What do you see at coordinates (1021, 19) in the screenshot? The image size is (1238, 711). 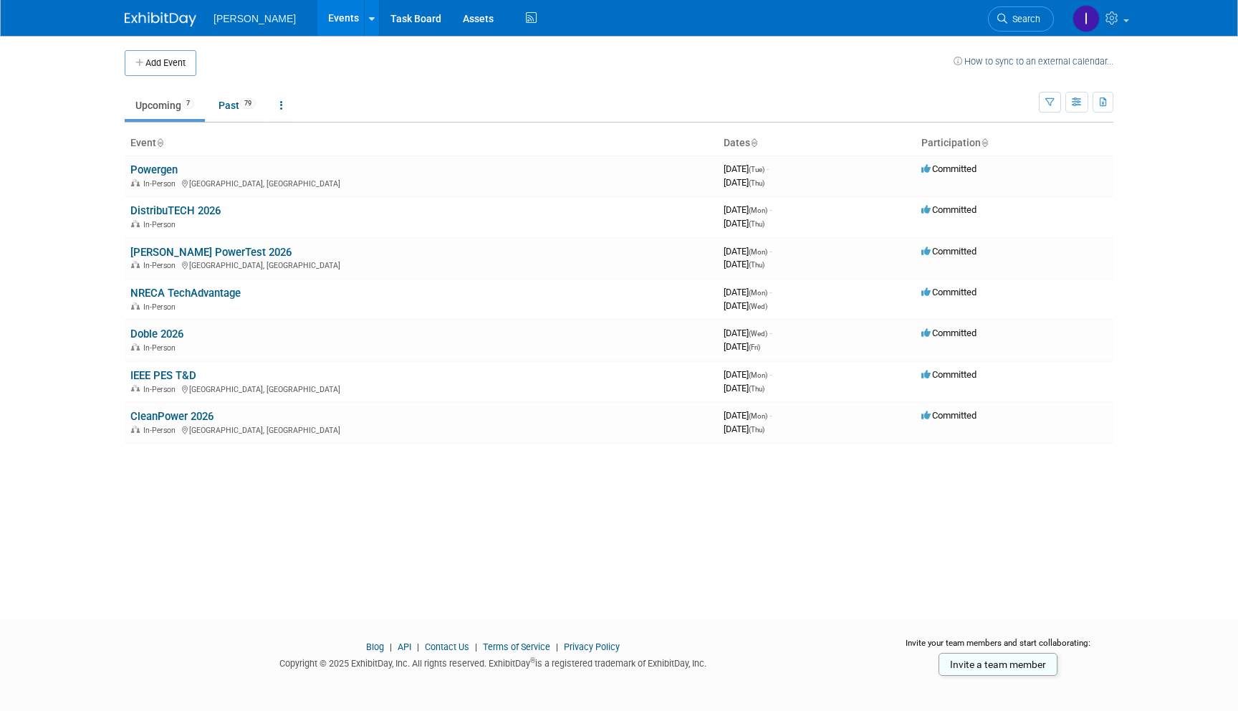 I see `a: Search` at bounding box center [1021, 19].